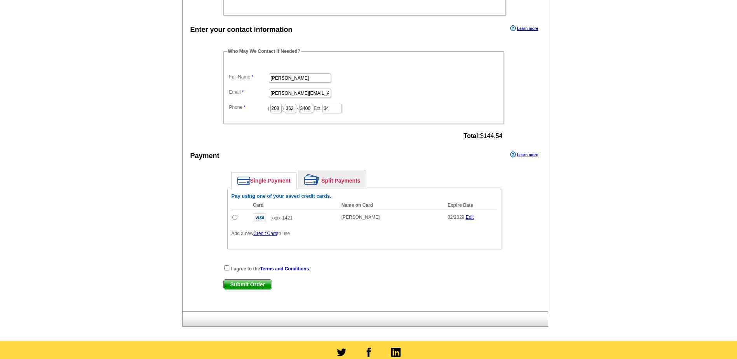 The height and width of the screenshot is (359, 737). I want to click on strong: I agree to the ., so click(271, 269).